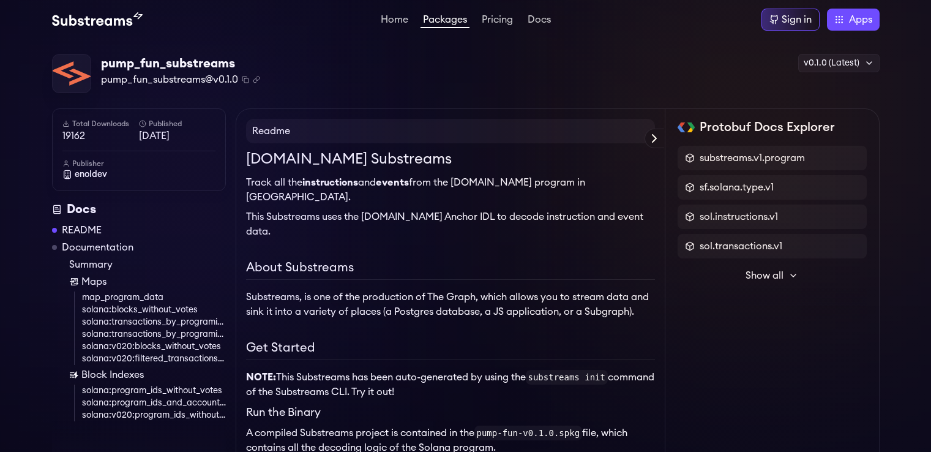  Describe the element at coordinates (139, 209) in the screenshot. I see `div: Docs` at that location.